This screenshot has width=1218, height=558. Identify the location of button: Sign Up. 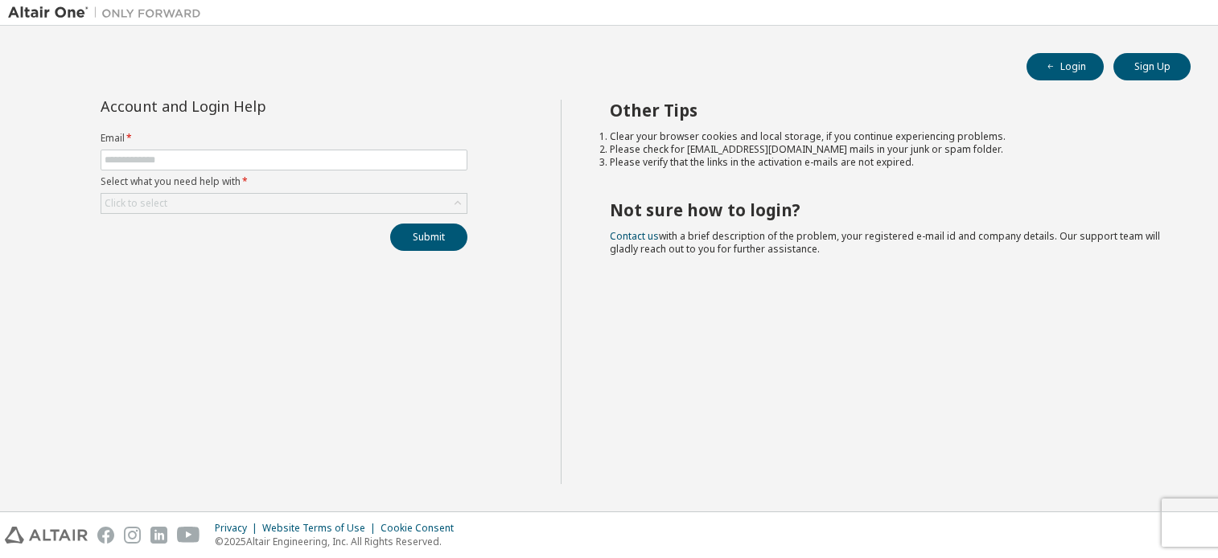
(1152, 67).